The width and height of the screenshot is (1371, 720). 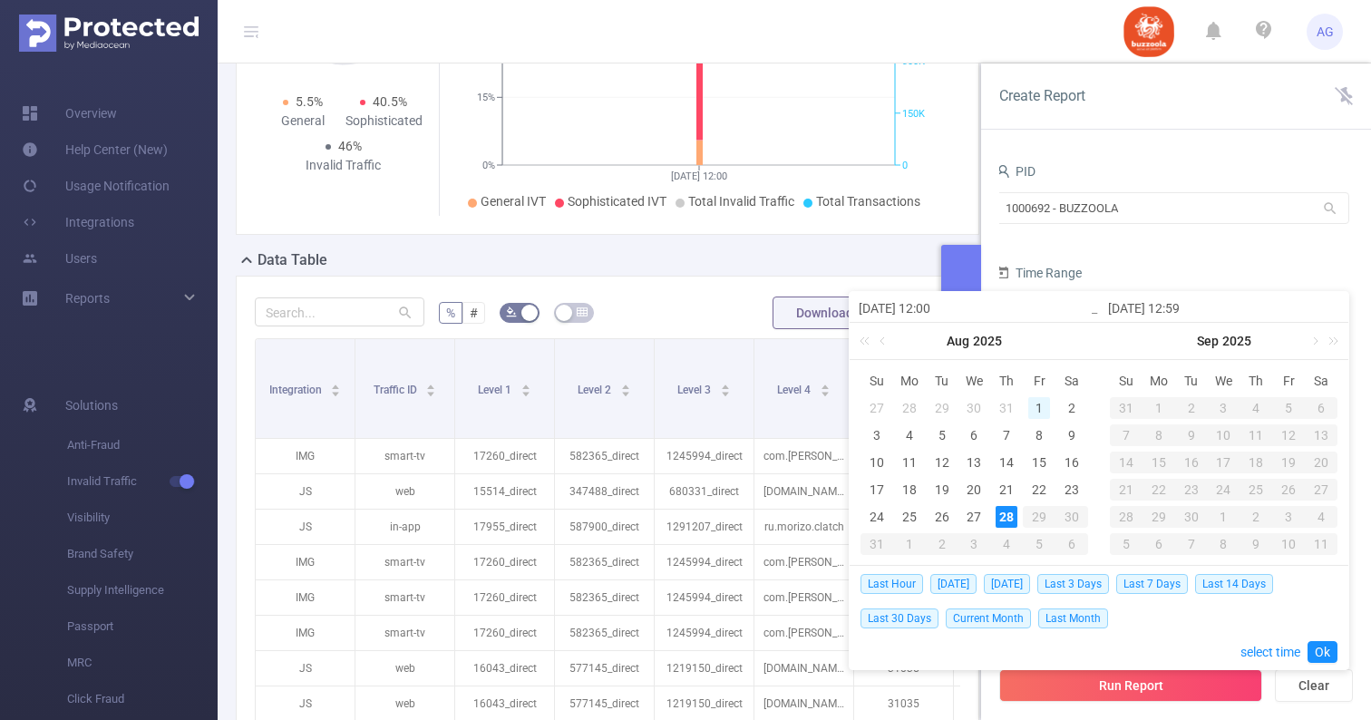 I want to click on td: August 28, 2025, so click(x=1007, y=517).